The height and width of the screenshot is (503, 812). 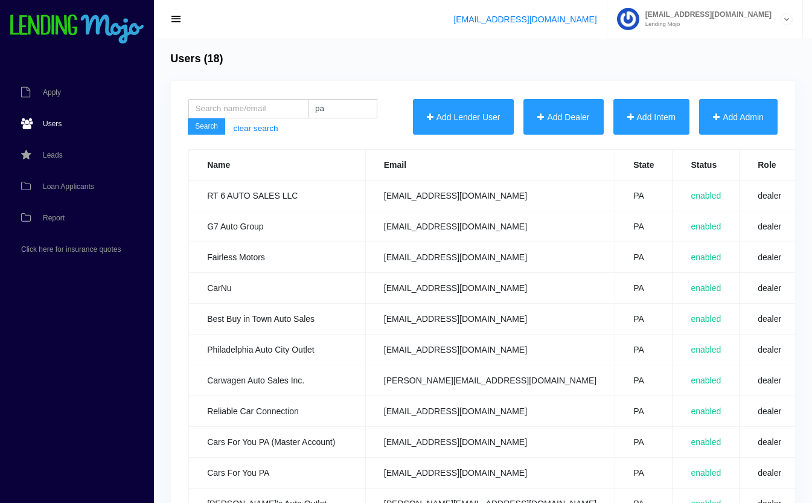 I want to click on button: Add Admin, so click(x=738, y=117).